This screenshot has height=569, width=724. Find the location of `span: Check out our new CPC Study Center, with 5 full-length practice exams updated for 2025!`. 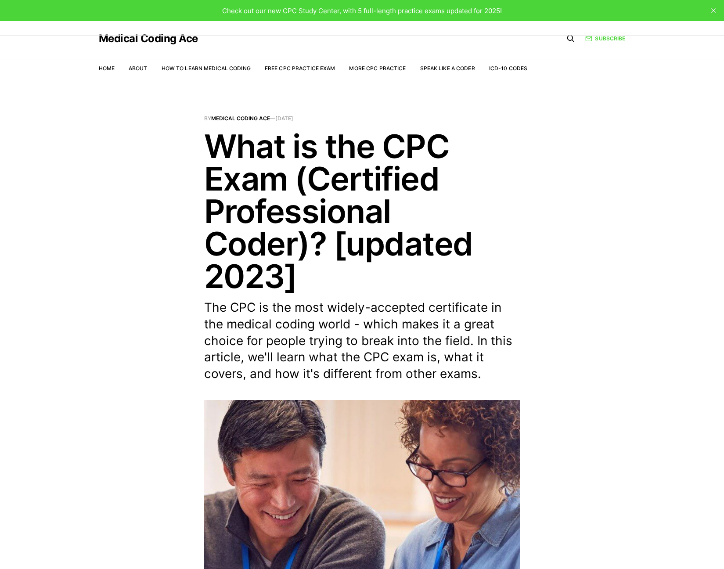

span: Check out our new CPC Study Center, with 5 full-length practice exams updated for 2025! is located at coordinates (362, 11).